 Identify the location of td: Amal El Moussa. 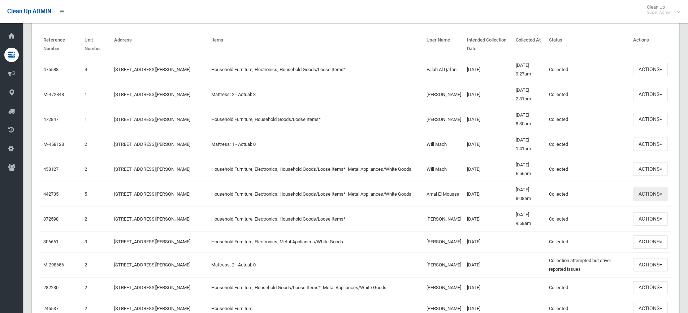
(444, 194).